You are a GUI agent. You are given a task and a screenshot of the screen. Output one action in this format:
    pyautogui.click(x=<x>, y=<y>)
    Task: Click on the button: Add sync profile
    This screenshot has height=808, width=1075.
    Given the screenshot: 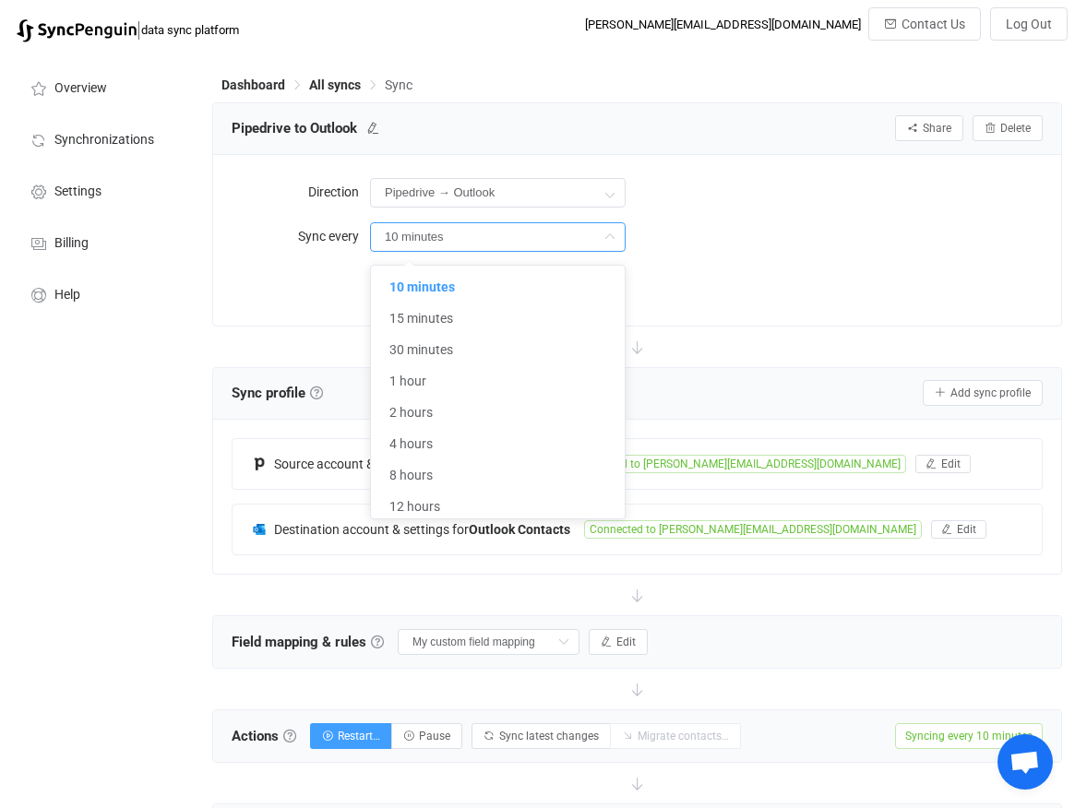 What is the action you would take?
    pyautogui.click(x=983, y=393)
    